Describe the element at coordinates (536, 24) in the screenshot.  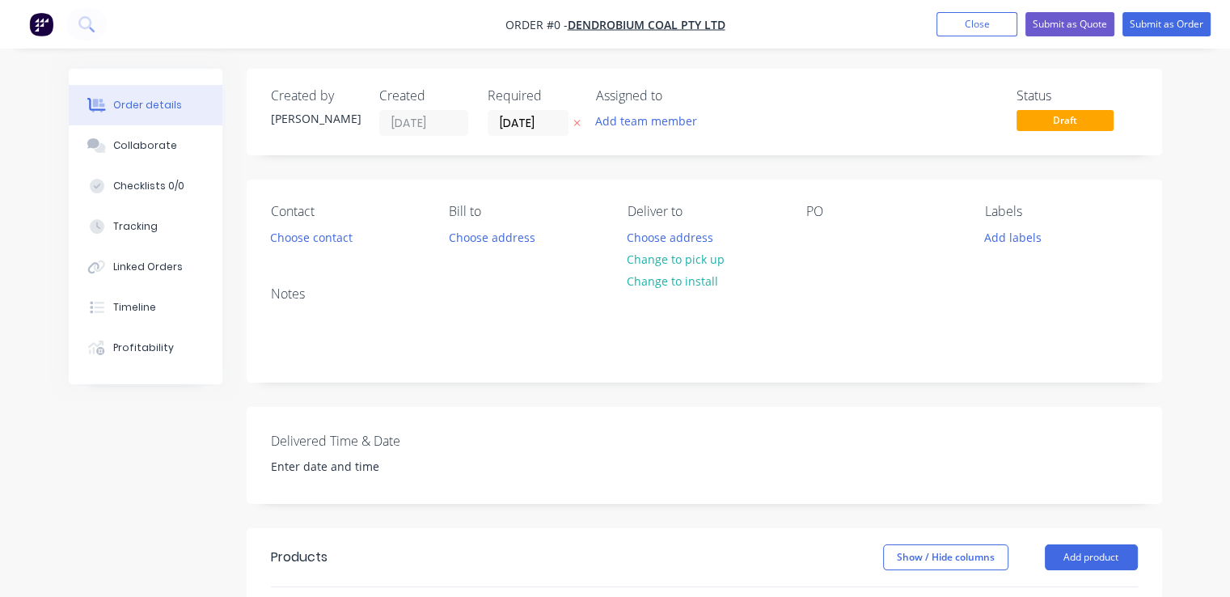
I see `span: Order #0 -` at that location.